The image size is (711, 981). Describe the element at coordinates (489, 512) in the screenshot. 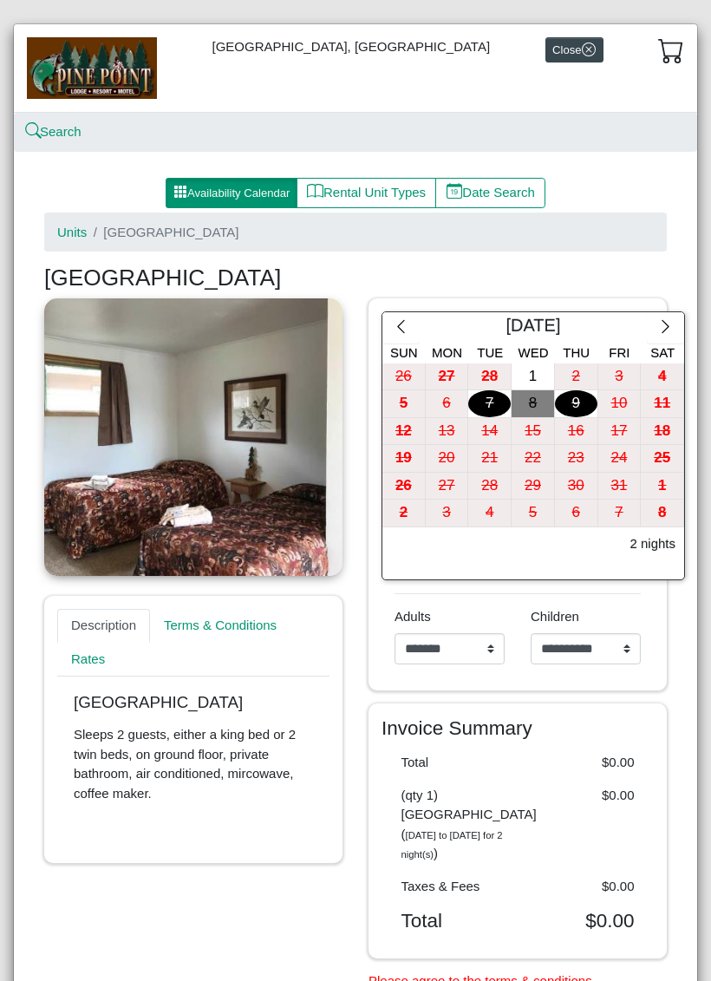

I see `div: 4` at that location.